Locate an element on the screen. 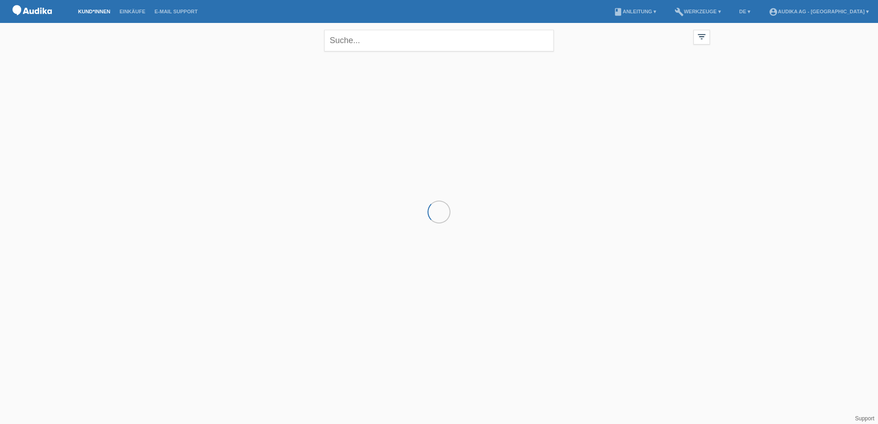  a: Kund*innen is located at coordinates (94, 11).